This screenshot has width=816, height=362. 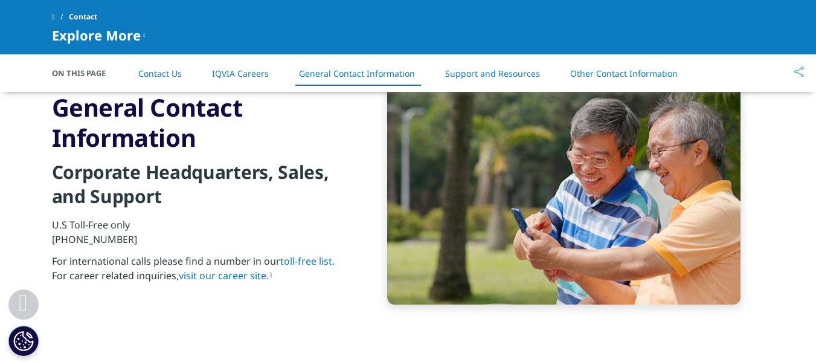 What do you see at coordinates (198, 188) in the screenshot?
I see `h4: Corporate Headquarters, Sales, and Support` at bounding box center [198, 188].